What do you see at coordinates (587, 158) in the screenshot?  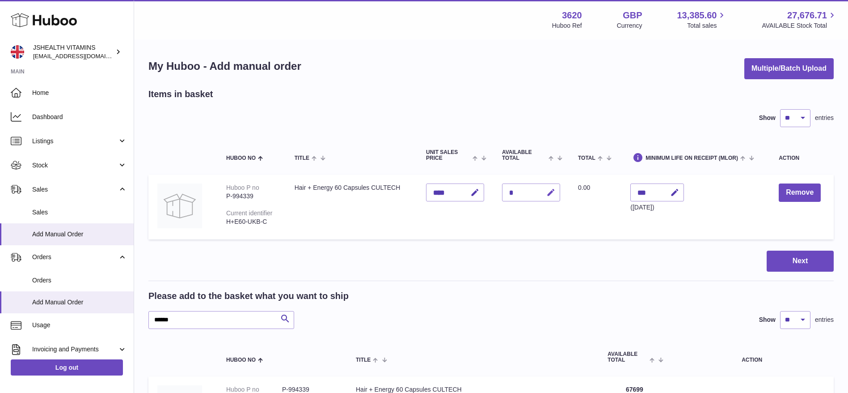 I see `span: Total` at bounding box center [587, 158].